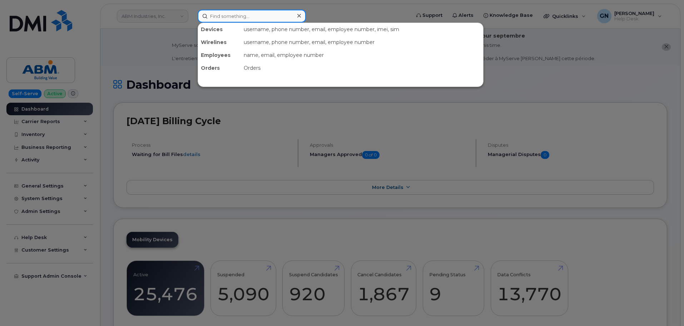  Describe the element at coordinates (362, 55) in the screenshot. I see `div: name, email, employee number` at that location.